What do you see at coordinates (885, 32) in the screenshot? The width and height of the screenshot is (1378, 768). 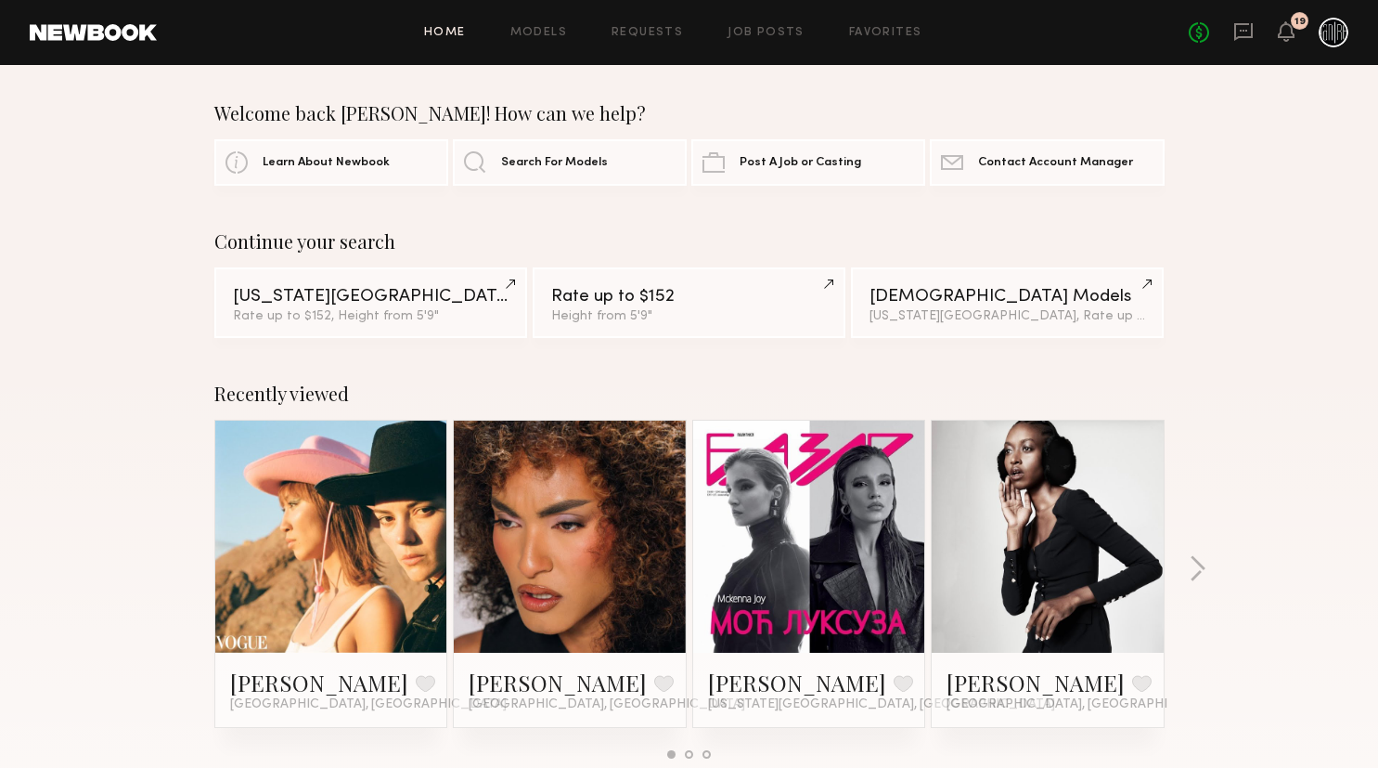 I see `a: Favorites` at bounding box center [885, 32].